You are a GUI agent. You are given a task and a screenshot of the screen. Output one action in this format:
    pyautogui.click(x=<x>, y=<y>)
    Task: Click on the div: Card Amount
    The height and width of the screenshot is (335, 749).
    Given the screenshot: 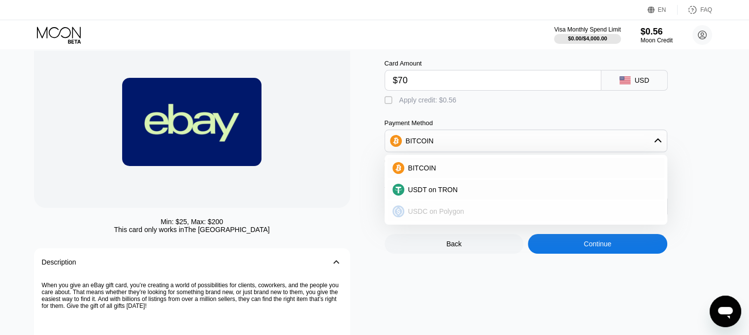 What is the action you would take?
    pyautogui.click(x=493, y=63)
    